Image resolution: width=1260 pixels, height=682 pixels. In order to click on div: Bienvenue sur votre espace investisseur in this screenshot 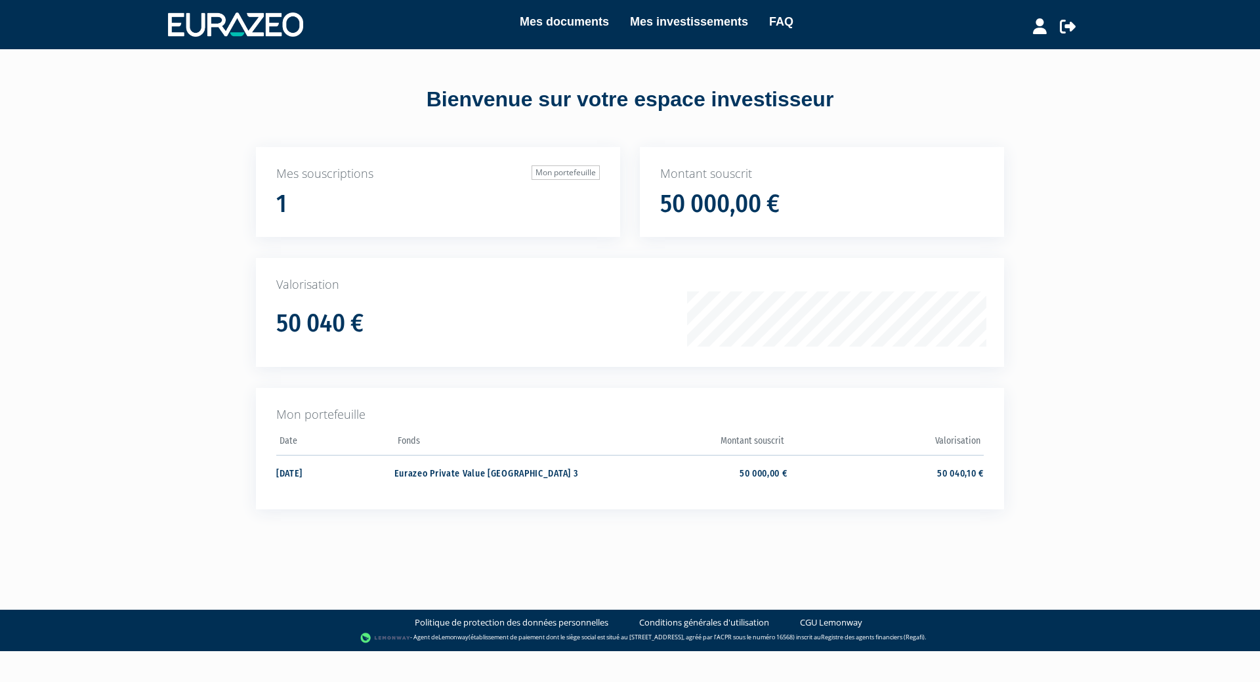, I will do `click(630, 100)`.